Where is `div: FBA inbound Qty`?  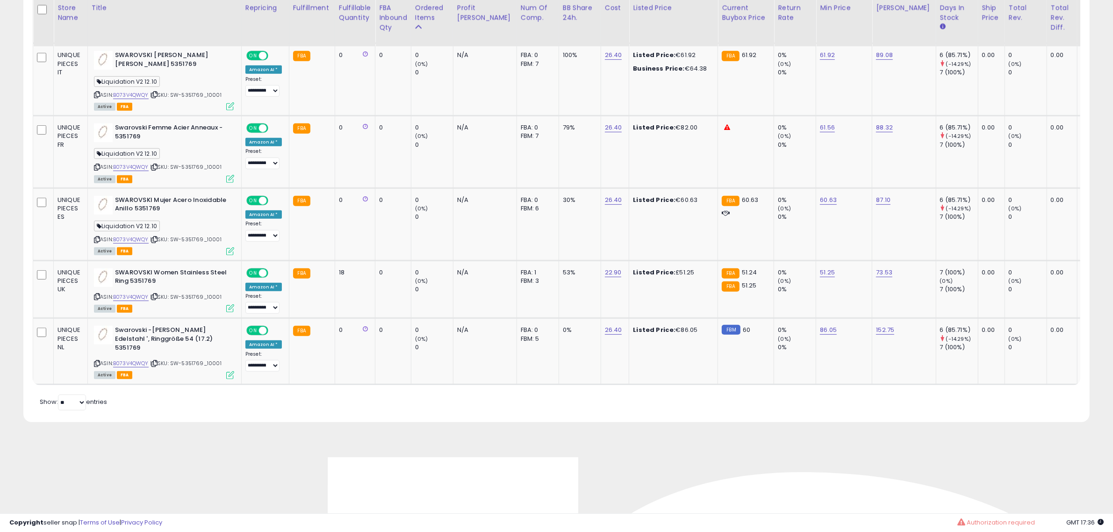 div: FBA inbound Qty is located at coordinates (393, 18).